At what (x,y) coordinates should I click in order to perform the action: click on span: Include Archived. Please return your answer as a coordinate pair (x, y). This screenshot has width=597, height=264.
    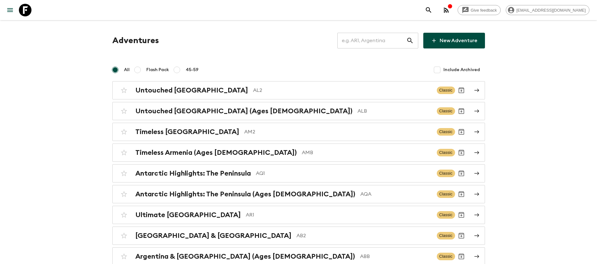
    Looking at the image, I should click on (462, 70).